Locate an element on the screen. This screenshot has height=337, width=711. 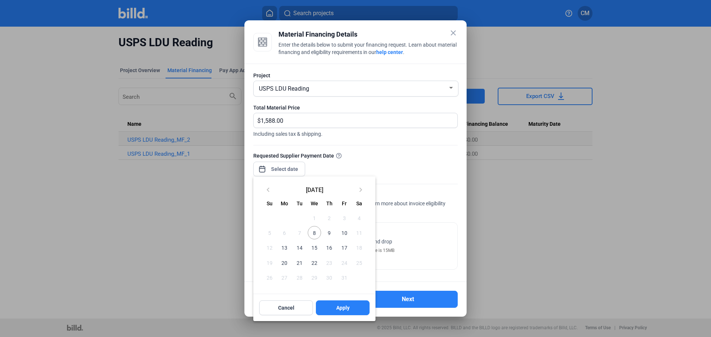
button: October 24, 2025 is located at coordinates (344, 263).